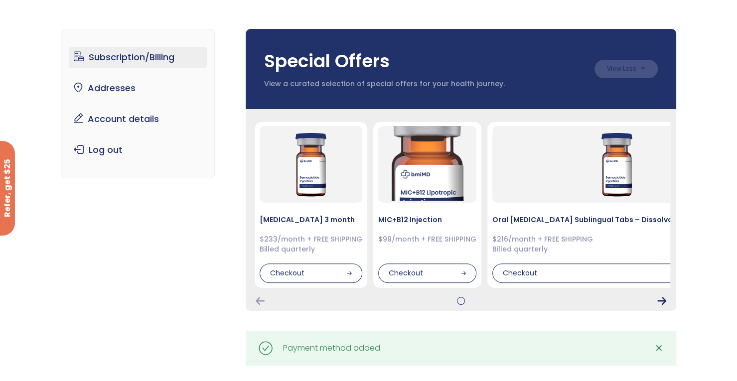 The image size is (737, 381). Describe the element at coordinates (424, 84) in the screenshot. I see `p: View a curated selection of special offers for your health journey.` at that location.